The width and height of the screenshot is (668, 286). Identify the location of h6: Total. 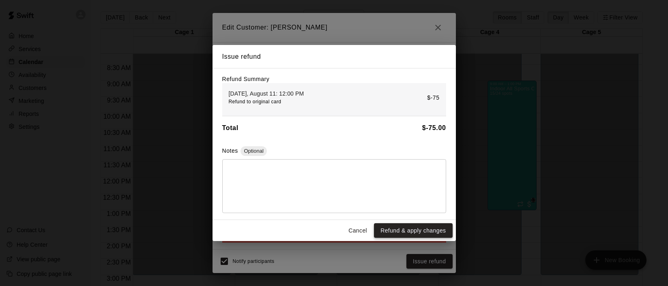
(230, 128).